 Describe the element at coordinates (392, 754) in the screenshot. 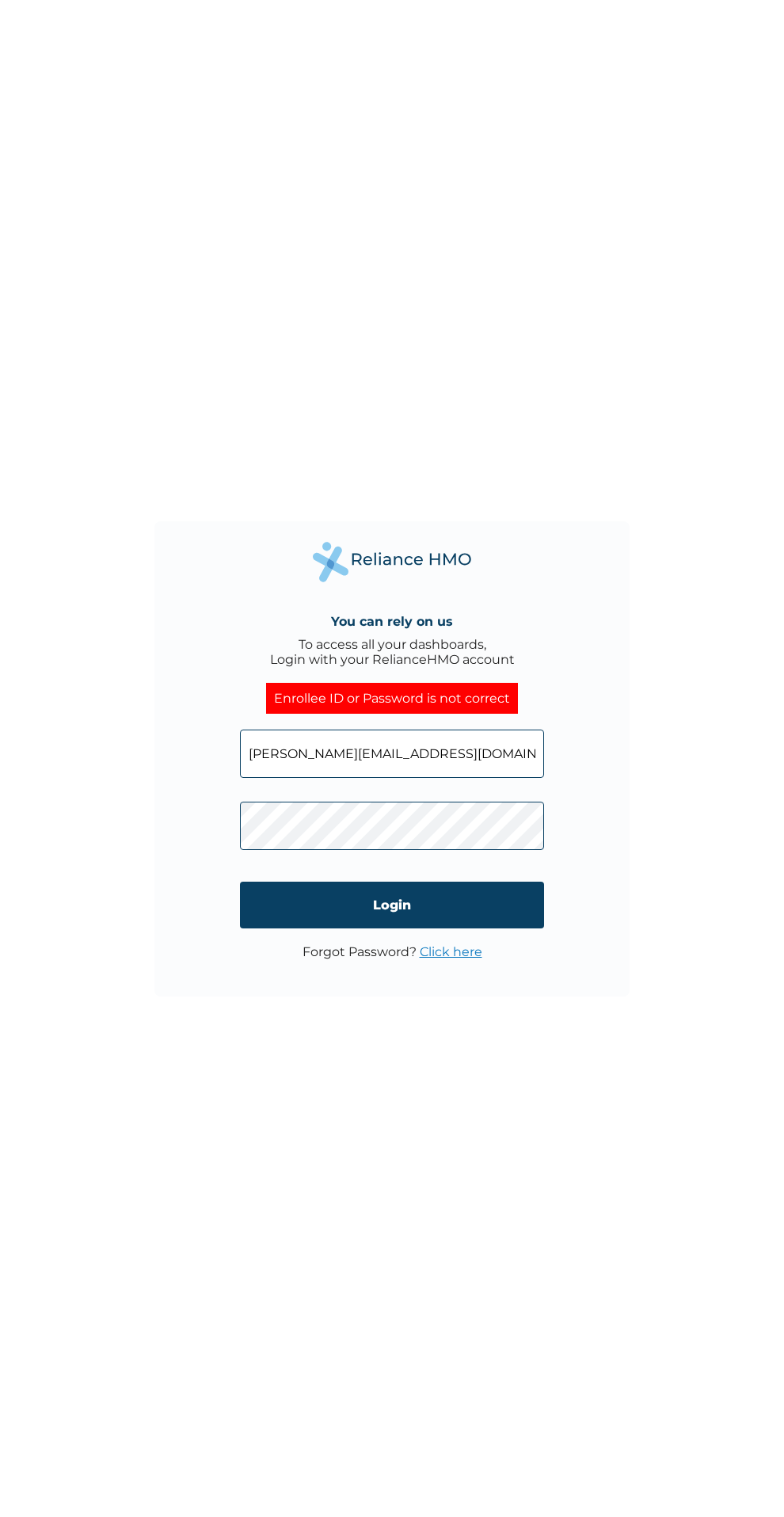

I see `input: Email address or HMO ID` at that location.